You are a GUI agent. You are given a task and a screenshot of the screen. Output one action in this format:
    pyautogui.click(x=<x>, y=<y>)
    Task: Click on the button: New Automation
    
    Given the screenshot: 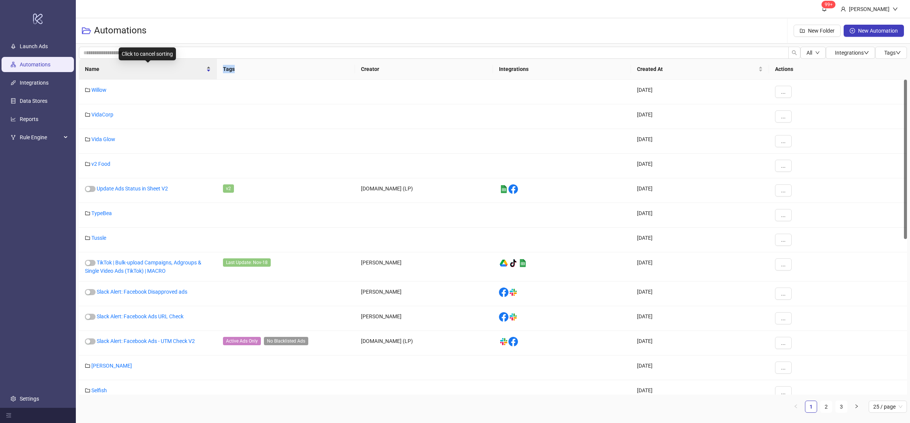 What is the action you would take?
    pyautogui.click(x=873, y=31)
    